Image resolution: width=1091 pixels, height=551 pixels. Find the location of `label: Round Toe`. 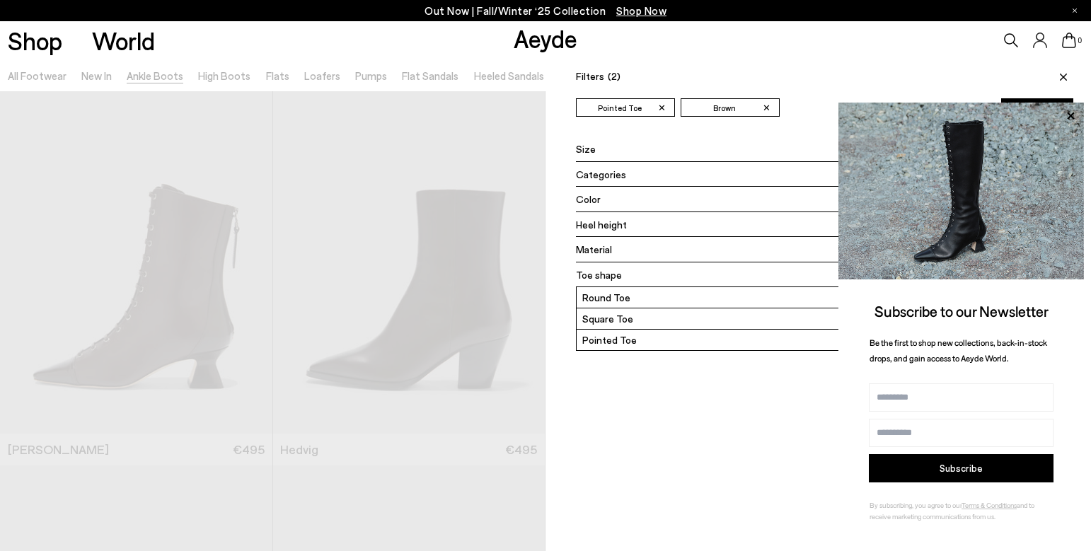

label: Round Toe is located at coordinates (824, 297).